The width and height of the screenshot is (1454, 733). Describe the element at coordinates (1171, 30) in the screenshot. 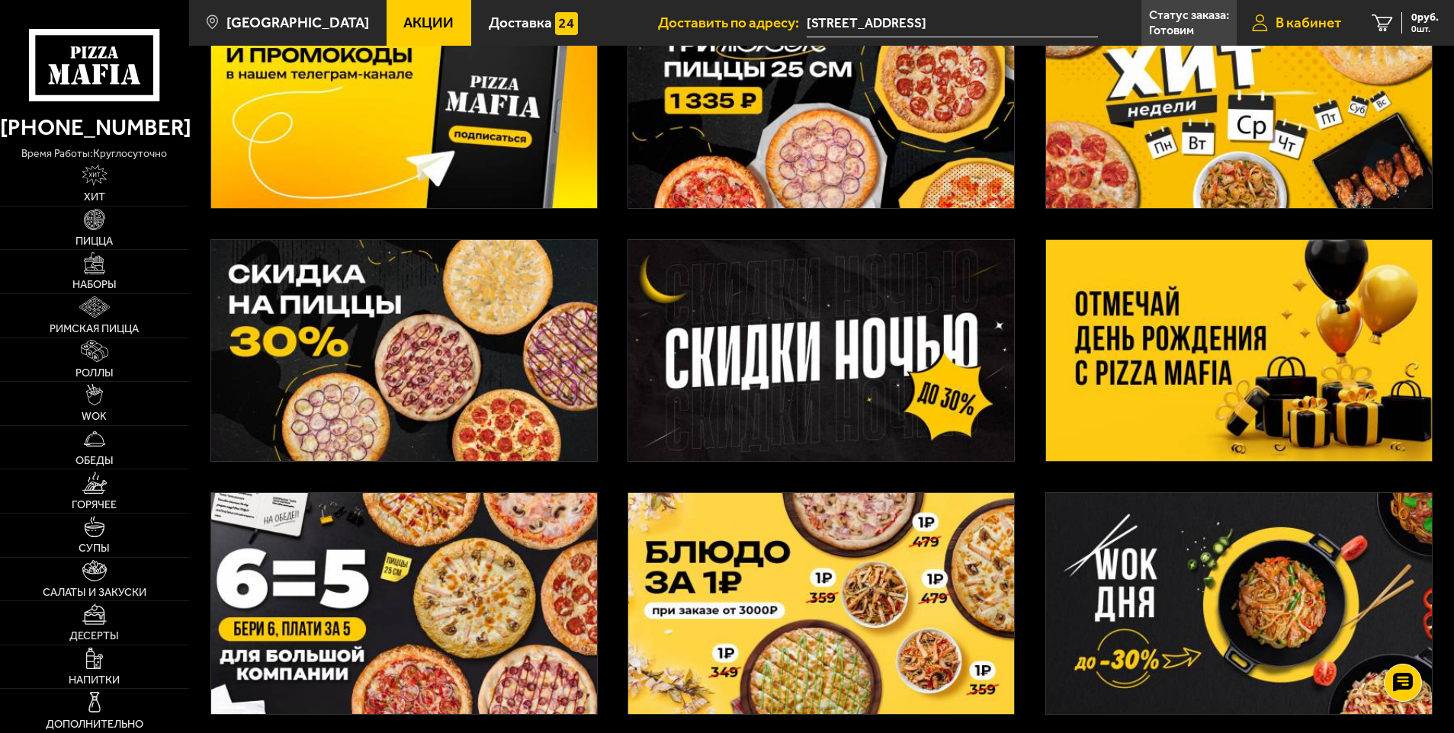

I see `p: Готовим` at that location.